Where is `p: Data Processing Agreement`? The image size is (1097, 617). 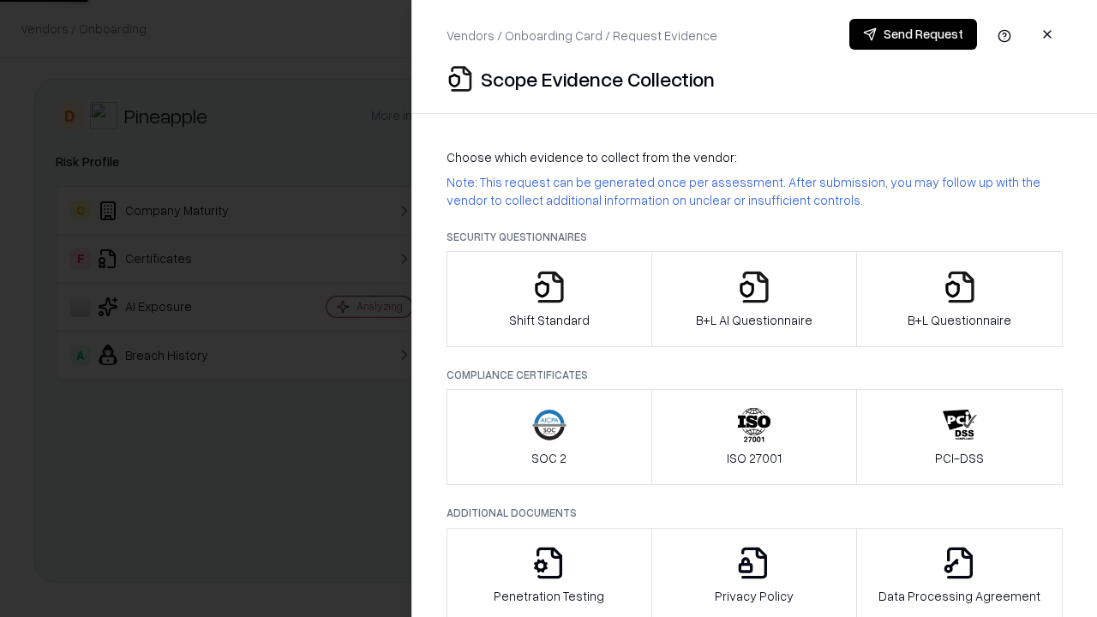 p: Data Processing Agreement is located at coordinates (959, 595).